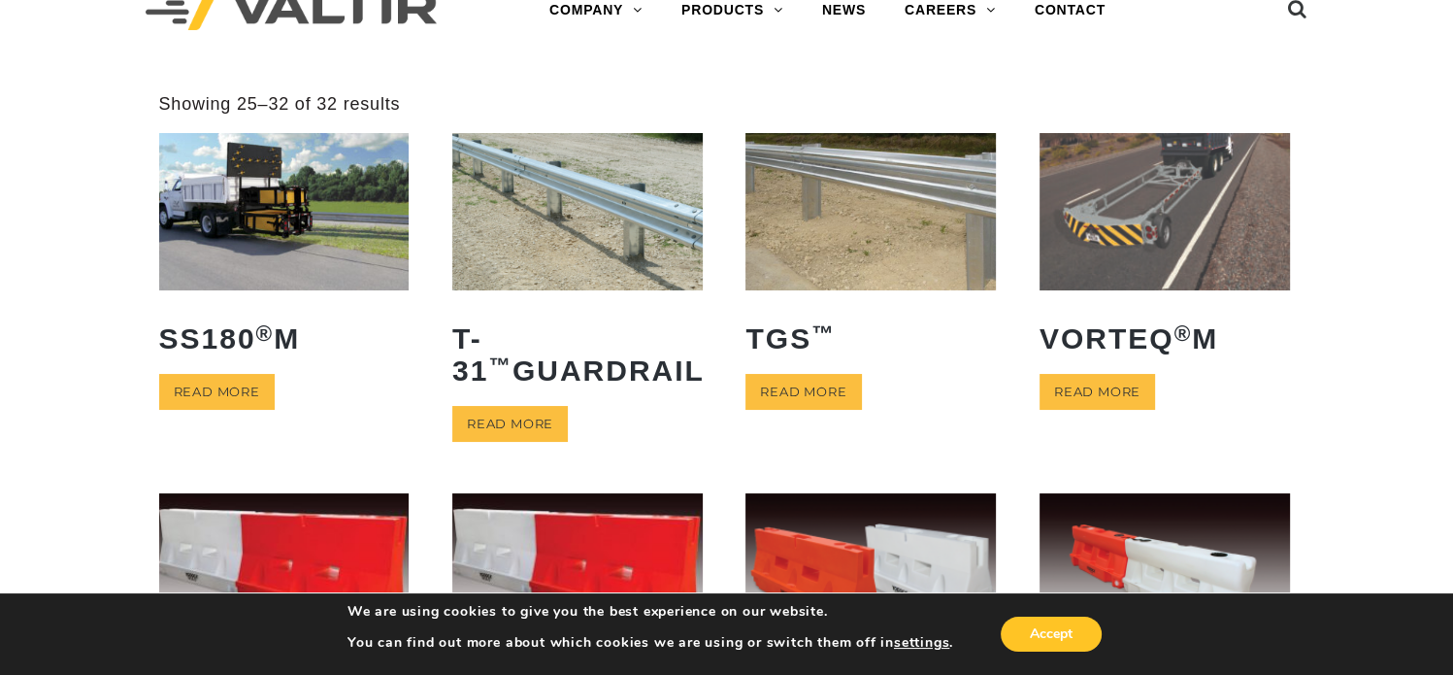 This screenshot has width=1453, height=675. I want to click on a: TGS™, so click(871, 250).